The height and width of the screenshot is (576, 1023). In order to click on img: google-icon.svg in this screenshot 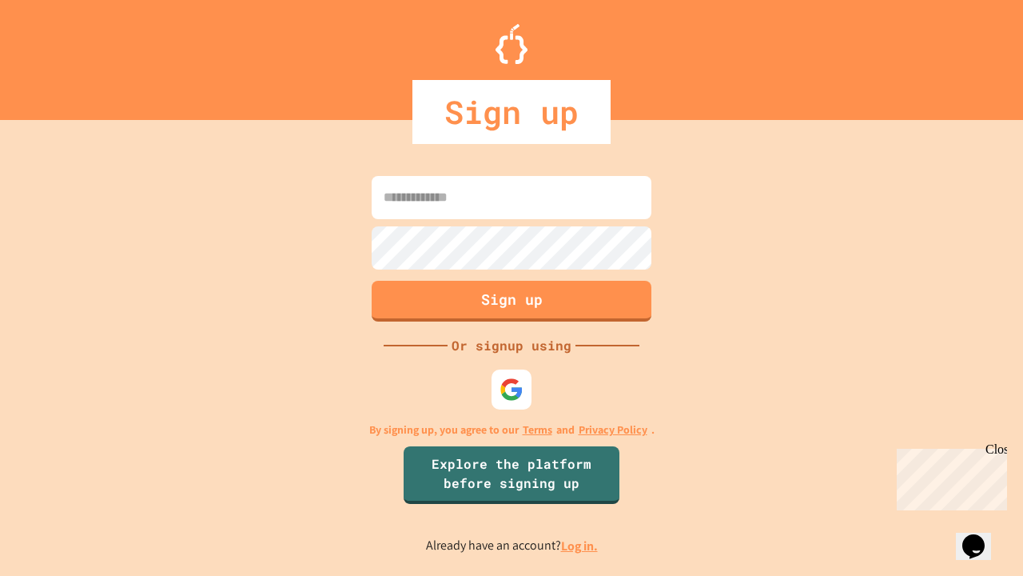, I will do `click(512, 389)`.